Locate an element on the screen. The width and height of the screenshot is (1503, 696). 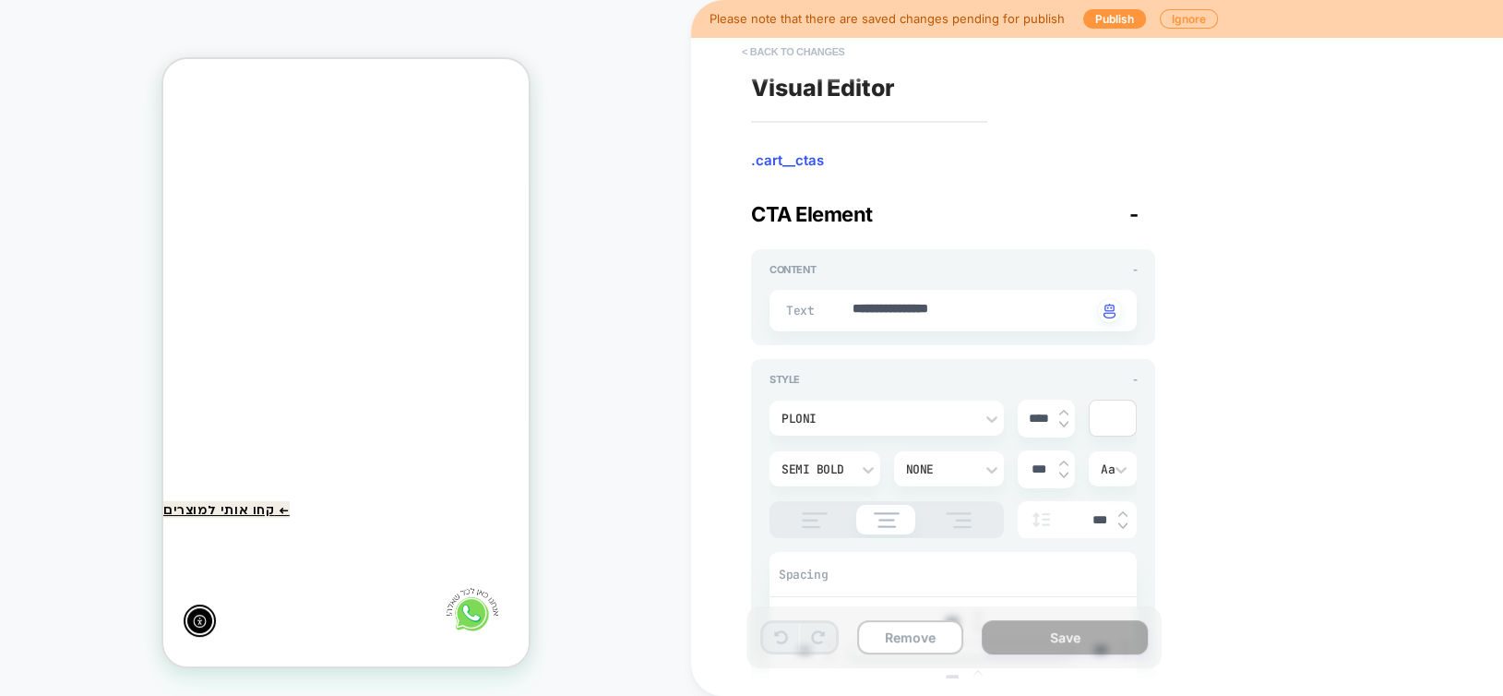
button: < Back to changes is located at coordinates (793, 52).